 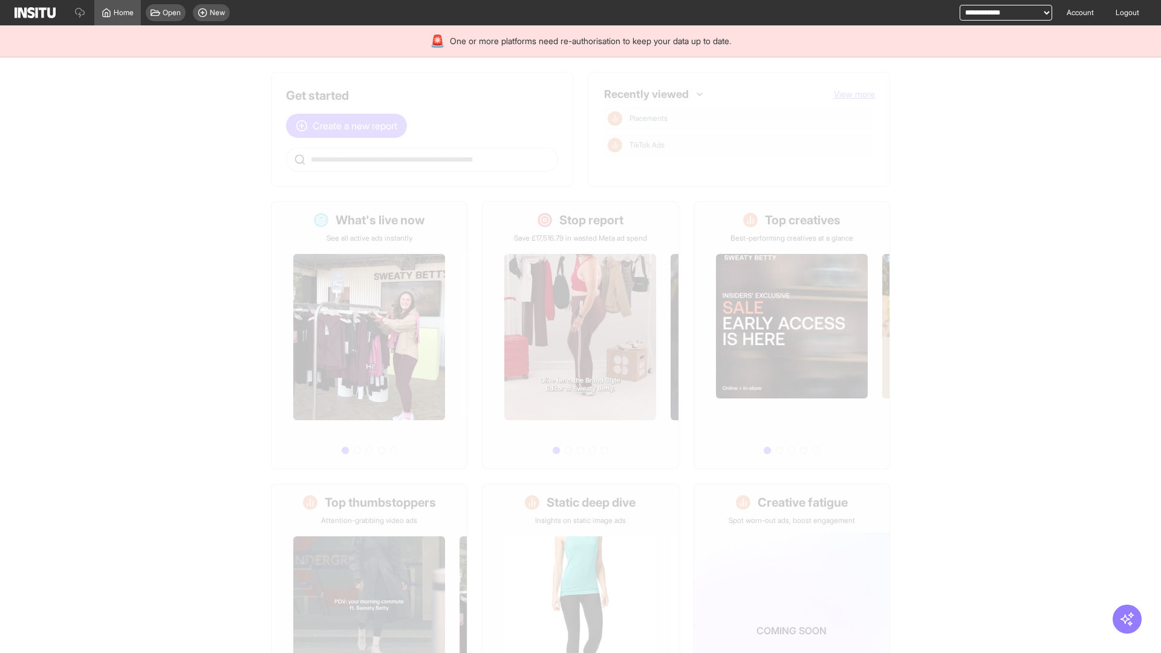 What do you see at coordinates (172, 13) in the screenshot?
I see `span: Open` at bounding box center [172, 13].